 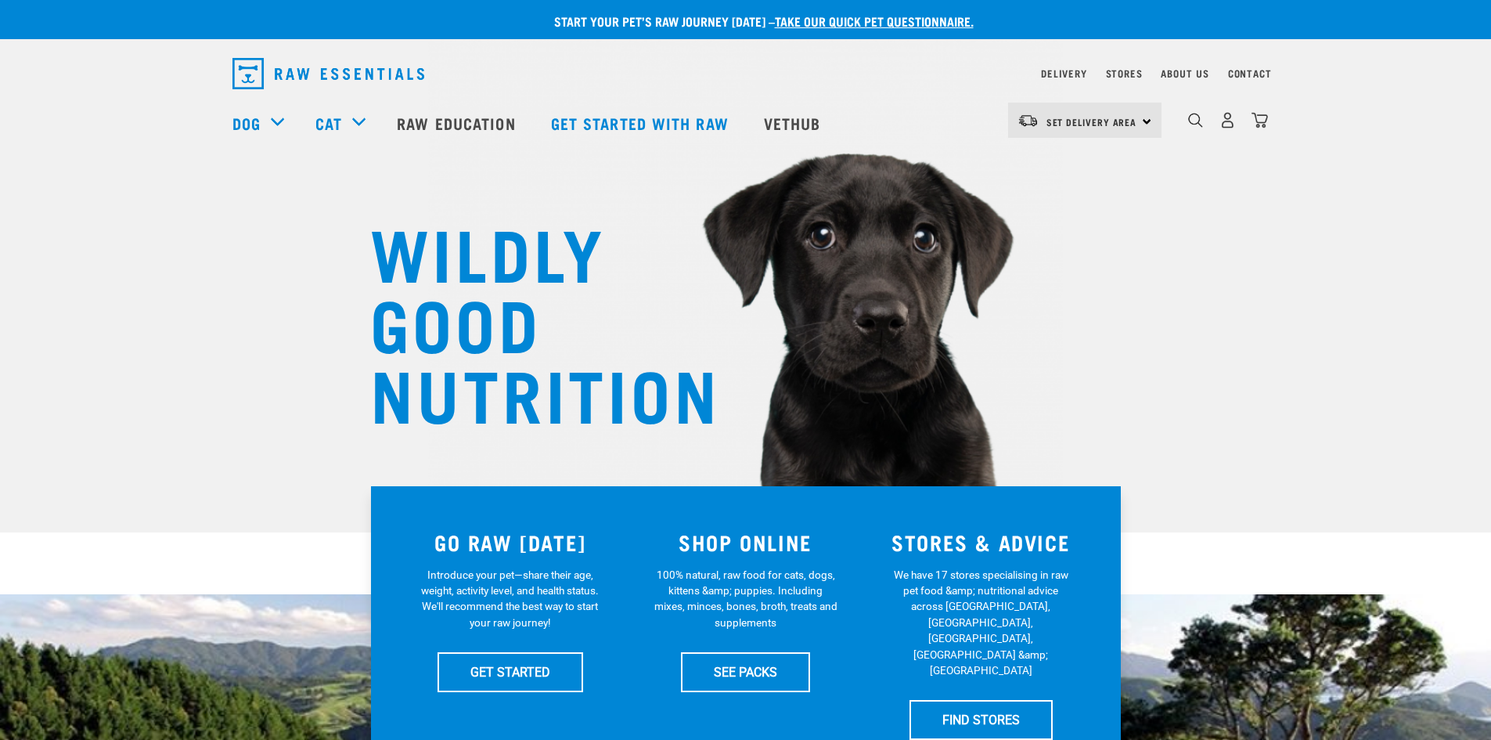 What do you see at coordinates (329, 123) in the screenshot?
I see `a: Cat` at bounding box center [329, 123].